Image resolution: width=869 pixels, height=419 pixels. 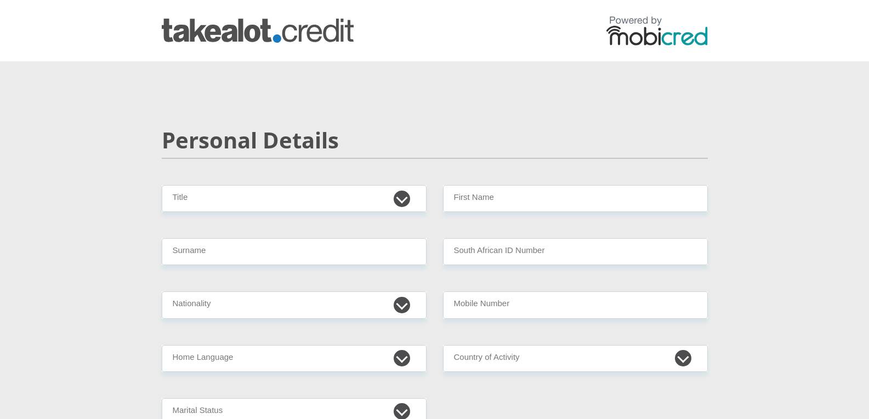 I want to click on input: ID Number, so click(x=575, y=252).